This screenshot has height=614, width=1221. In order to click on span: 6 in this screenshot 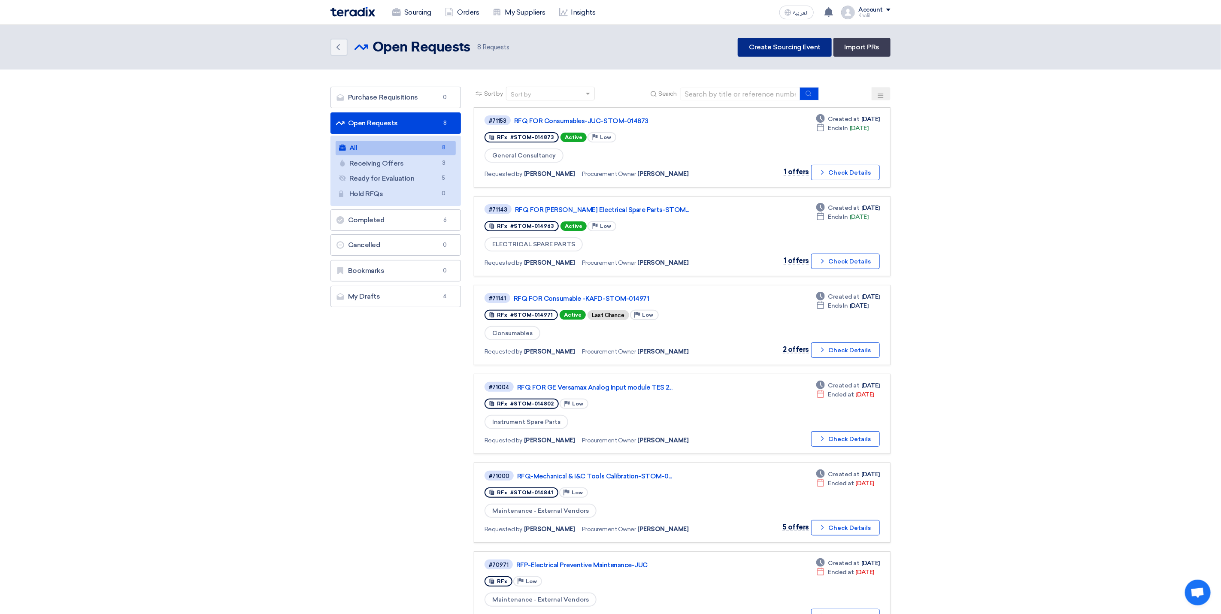, I will do `click(445, 220)`.